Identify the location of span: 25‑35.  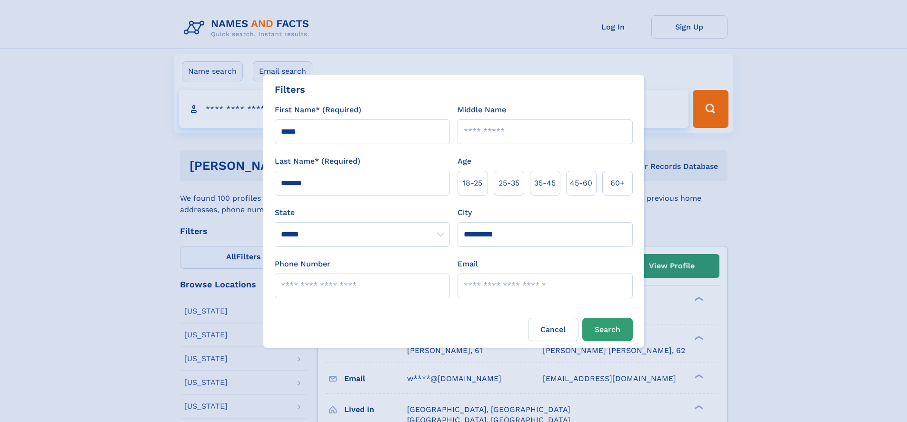
(509, 183).